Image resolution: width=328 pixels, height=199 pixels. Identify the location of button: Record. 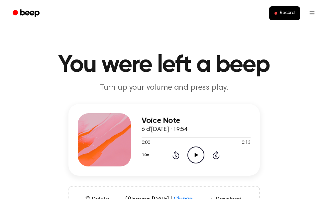
(285, 13).